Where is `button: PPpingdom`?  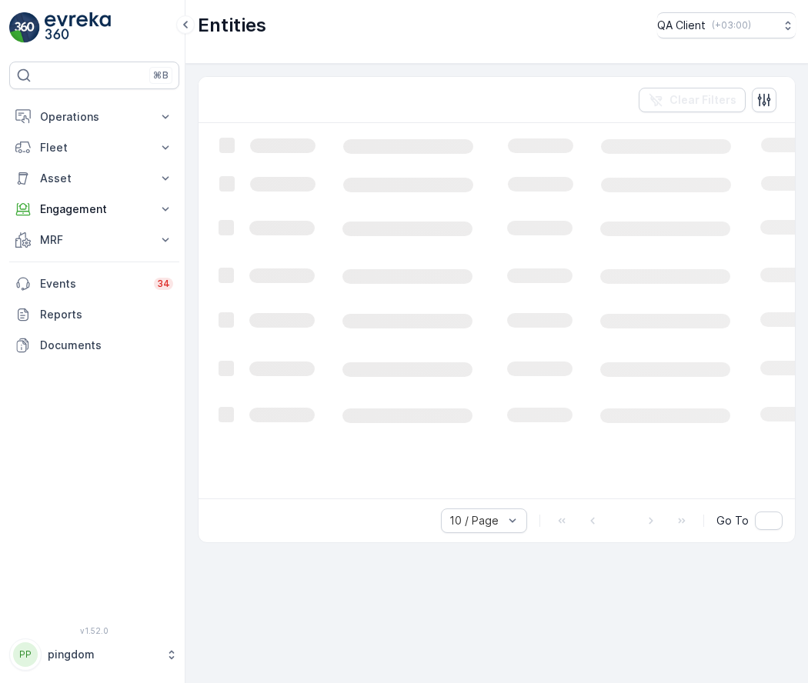 button: PPpingdom is located at coordinates (94, 655).